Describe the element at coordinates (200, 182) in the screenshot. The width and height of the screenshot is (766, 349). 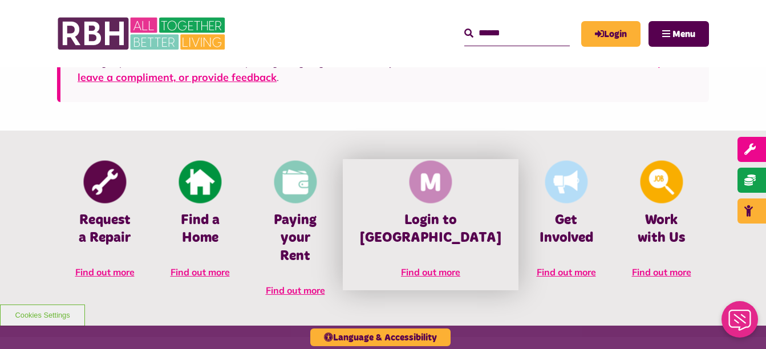
I see `img: Find A Home` at that location.